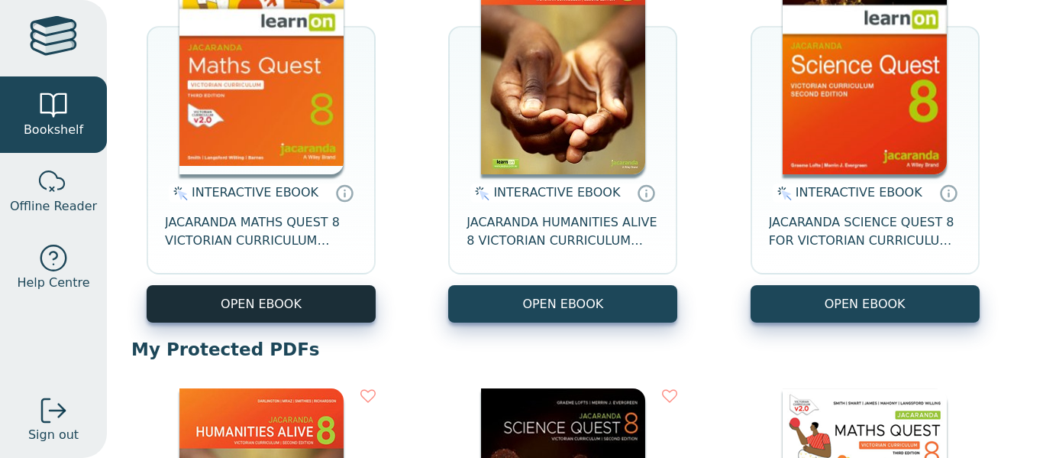  Describe the element at coordinates (53, 435) in the screenshot. I see `span: Sign out` at that location.